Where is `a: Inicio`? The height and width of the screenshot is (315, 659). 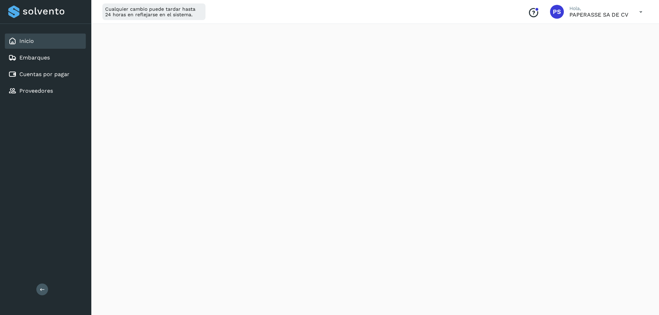 a: Inicio is located at coordinates (27, 41).